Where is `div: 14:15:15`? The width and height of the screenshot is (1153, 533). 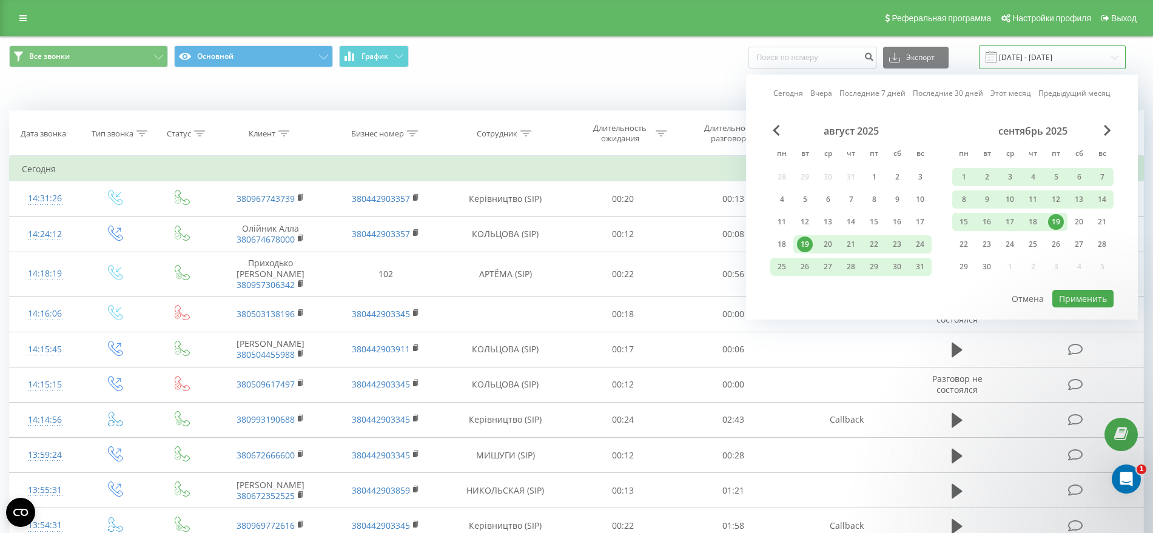 div: 14:15:15 is located at coordinates (45, 385).